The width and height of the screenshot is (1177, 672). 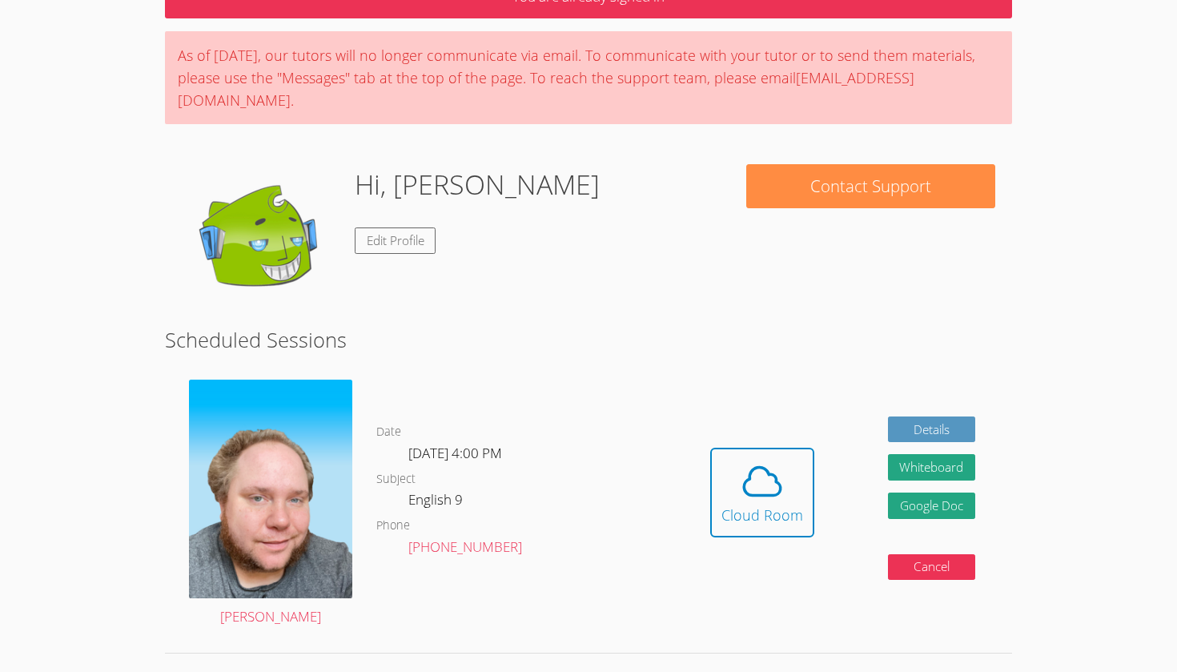 What do you see at coordinates (870, 186) in the screenshot?
I see `button: Contact Support` at bounding box center [870, 186].